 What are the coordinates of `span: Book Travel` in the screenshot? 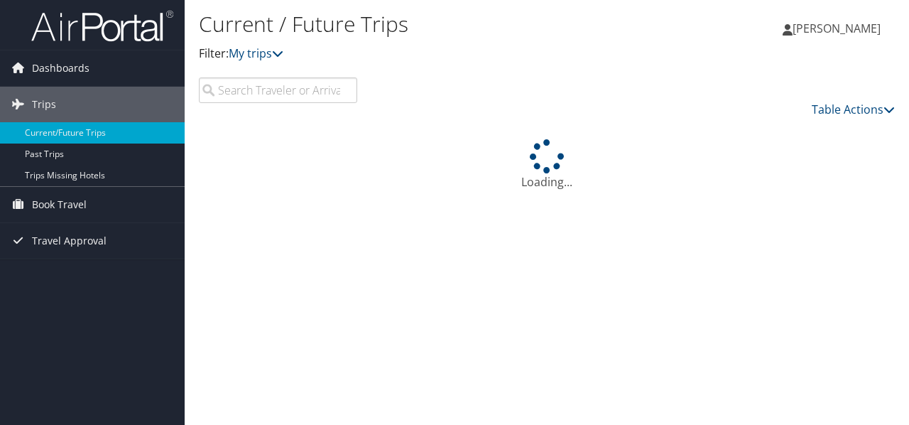 It's located at (59, 205).